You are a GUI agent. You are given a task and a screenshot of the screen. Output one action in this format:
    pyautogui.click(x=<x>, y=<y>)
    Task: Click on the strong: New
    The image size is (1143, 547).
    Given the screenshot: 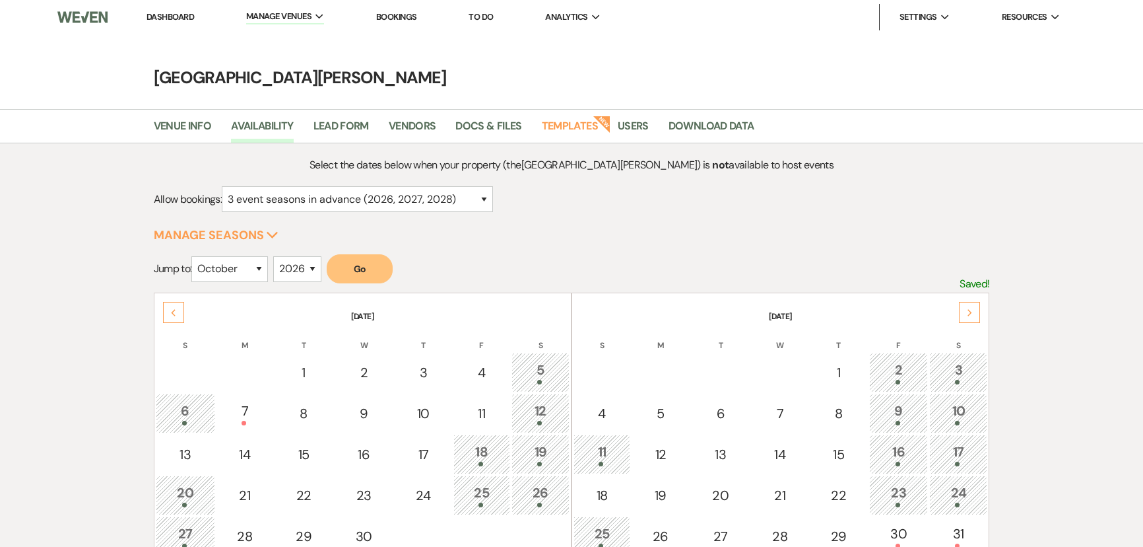 What is the action you would take?
    pyautogui.click(x=602, y=123)
    